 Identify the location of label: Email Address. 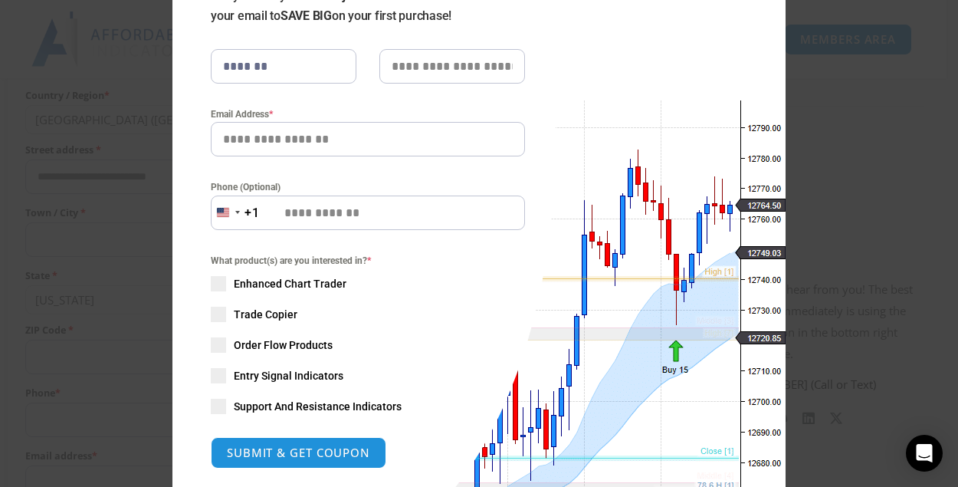
(368, 114).